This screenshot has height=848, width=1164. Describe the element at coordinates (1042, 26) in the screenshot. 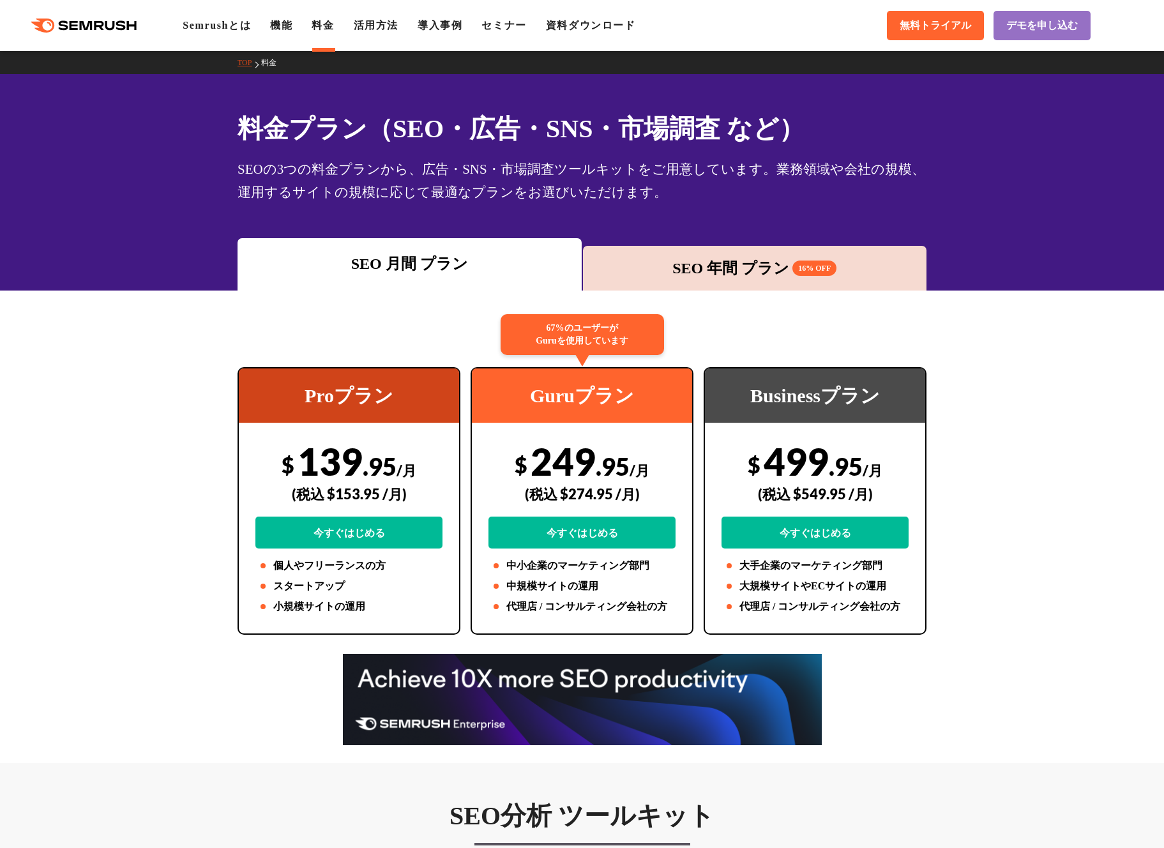

I see `a: デモを申し込む` at that location.